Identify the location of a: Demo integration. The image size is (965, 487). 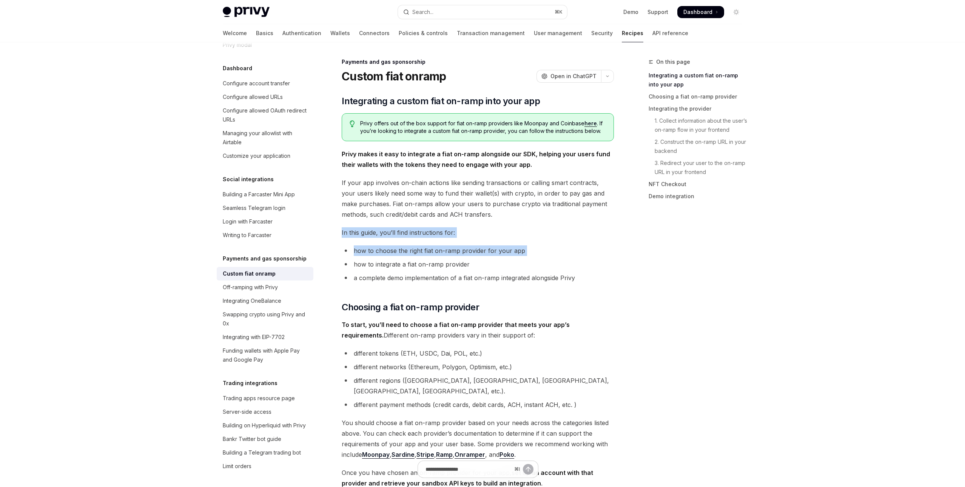
(698, 196).